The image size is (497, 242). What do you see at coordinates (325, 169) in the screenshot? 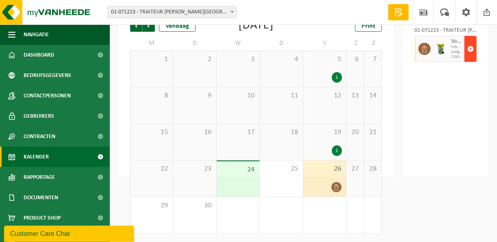
I see `span: 26` at bounding box center [325, 169].